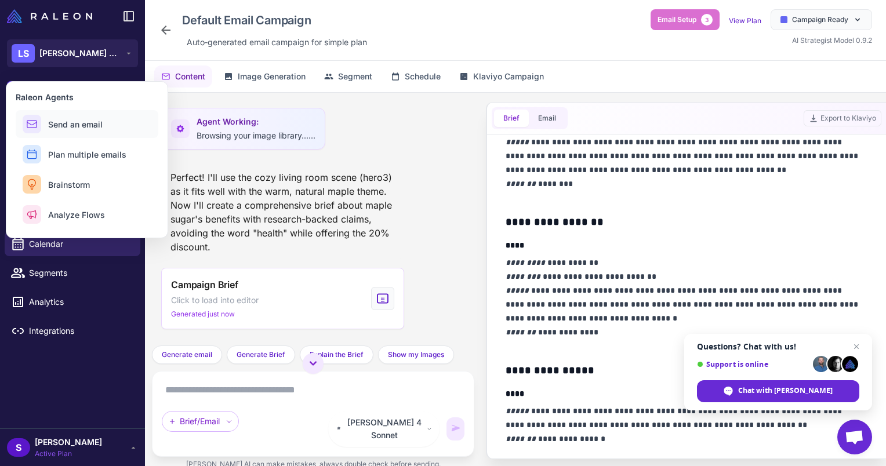 The width and height of the screenshot is (886, 466). What do you see at coordinates (87, 124) in the screenshot?
I see `button: Send an email` at bounding box center [87, 124].